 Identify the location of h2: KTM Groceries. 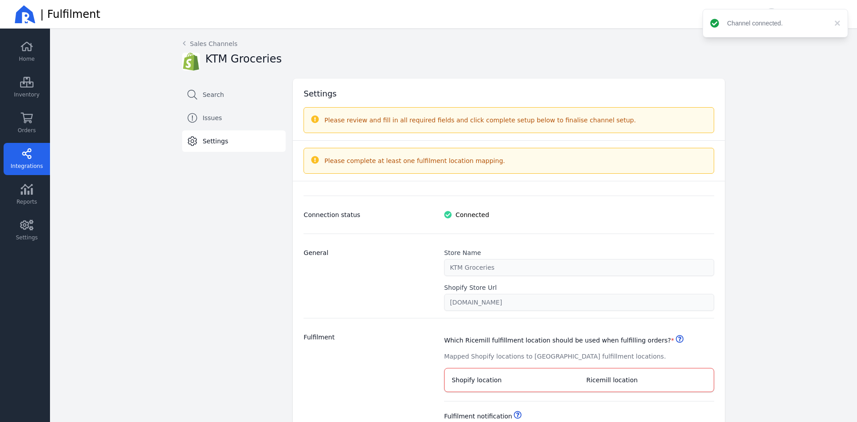
(243, 59).